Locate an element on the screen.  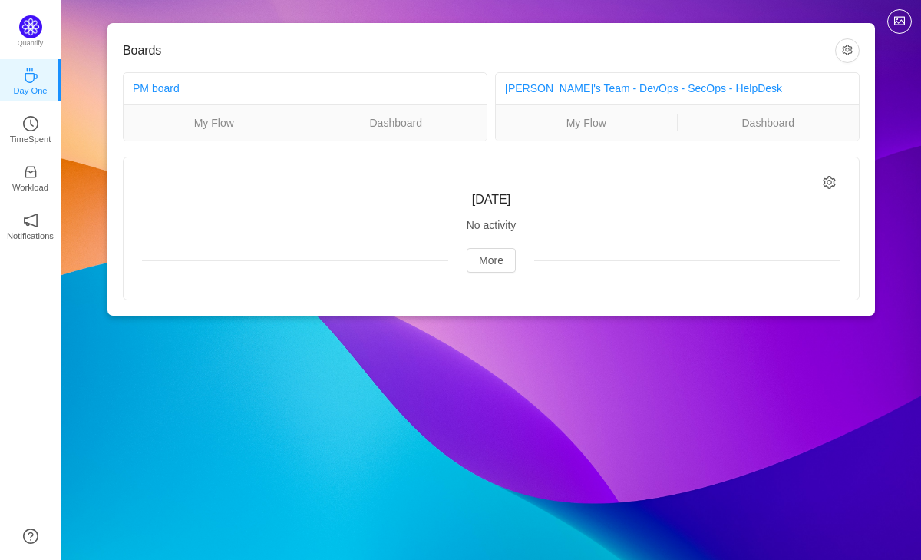
button: icon: setting is located at coordinates (848, 51).